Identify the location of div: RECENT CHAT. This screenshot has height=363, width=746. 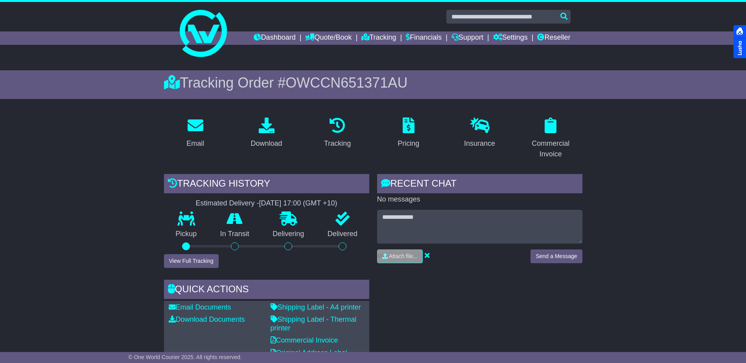
(480, 185).